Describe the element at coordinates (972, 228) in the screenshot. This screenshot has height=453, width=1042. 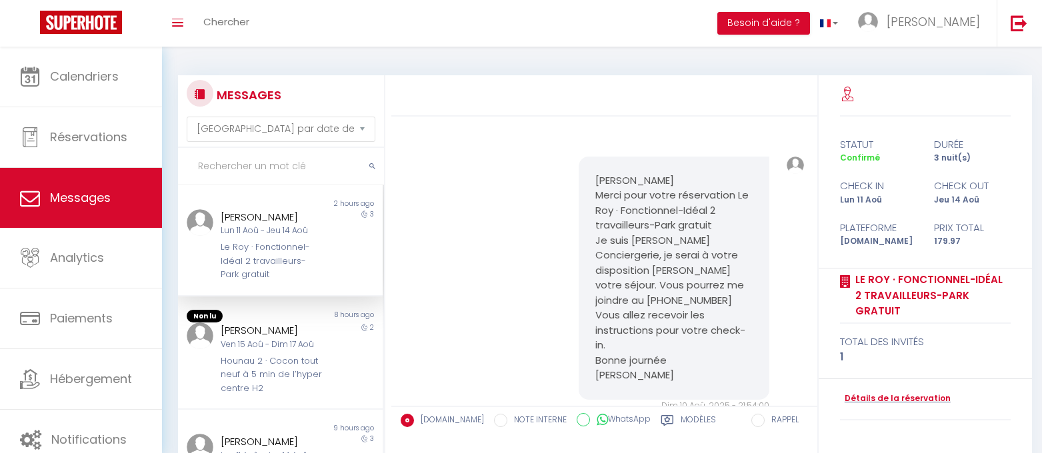
I see `div: Prix total` at that location.